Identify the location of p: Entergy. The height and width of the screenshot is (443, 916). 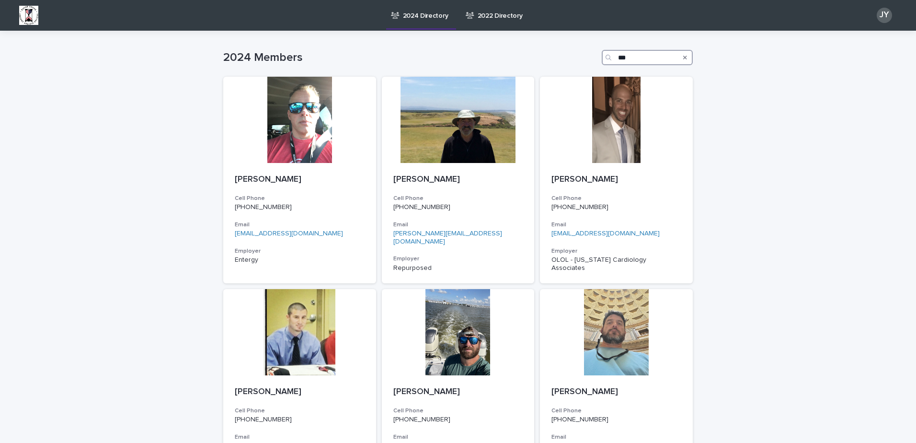
(299, 260).